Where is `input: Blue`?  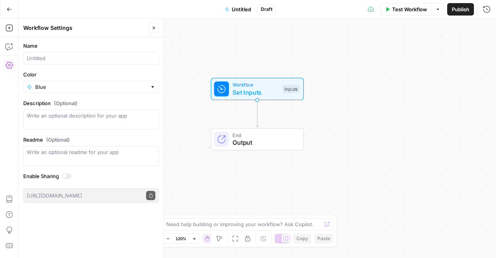 input: Blue is located at coordinates (91, 87).